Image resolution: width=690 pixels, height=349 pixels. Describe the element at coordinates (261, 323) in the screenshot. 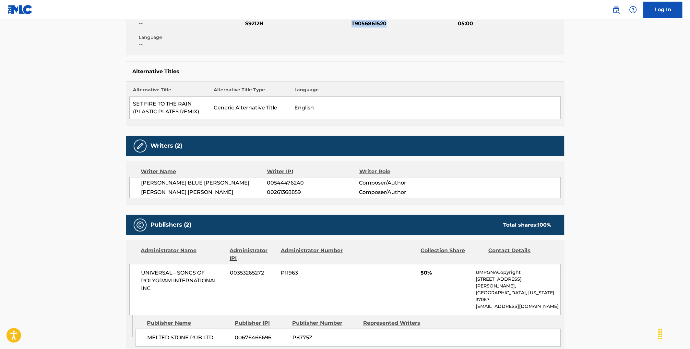

I see `div: Publisher IPI` at that location.